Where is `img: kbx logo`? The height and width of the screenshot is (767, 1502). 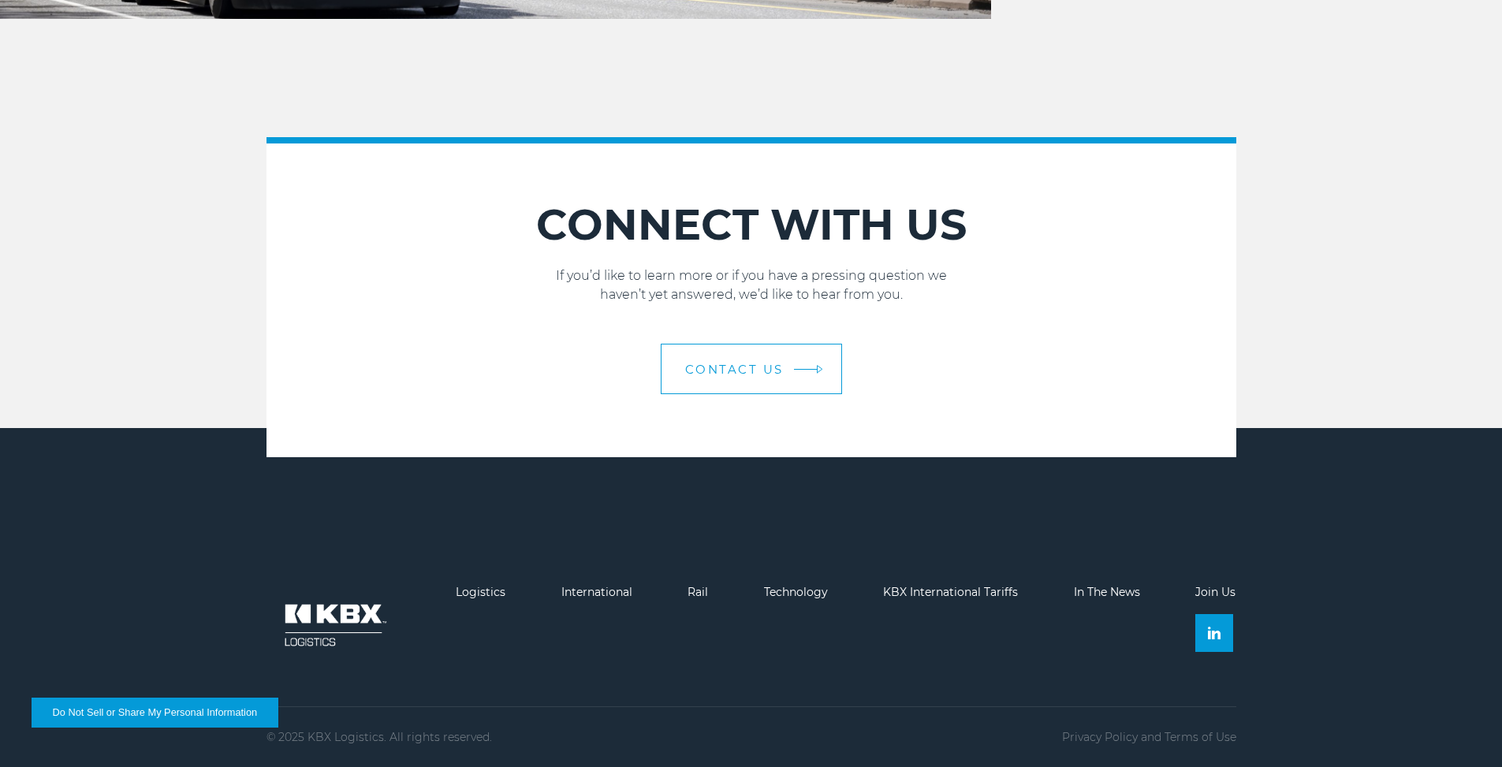 img: kbx logo is located at coordinates (334, 625).